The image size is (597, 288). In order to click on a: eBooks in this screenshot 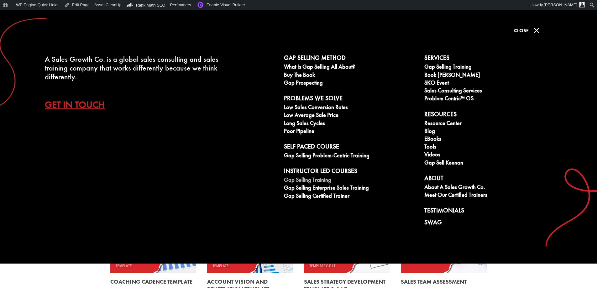, I will do `click(491, 139)`.